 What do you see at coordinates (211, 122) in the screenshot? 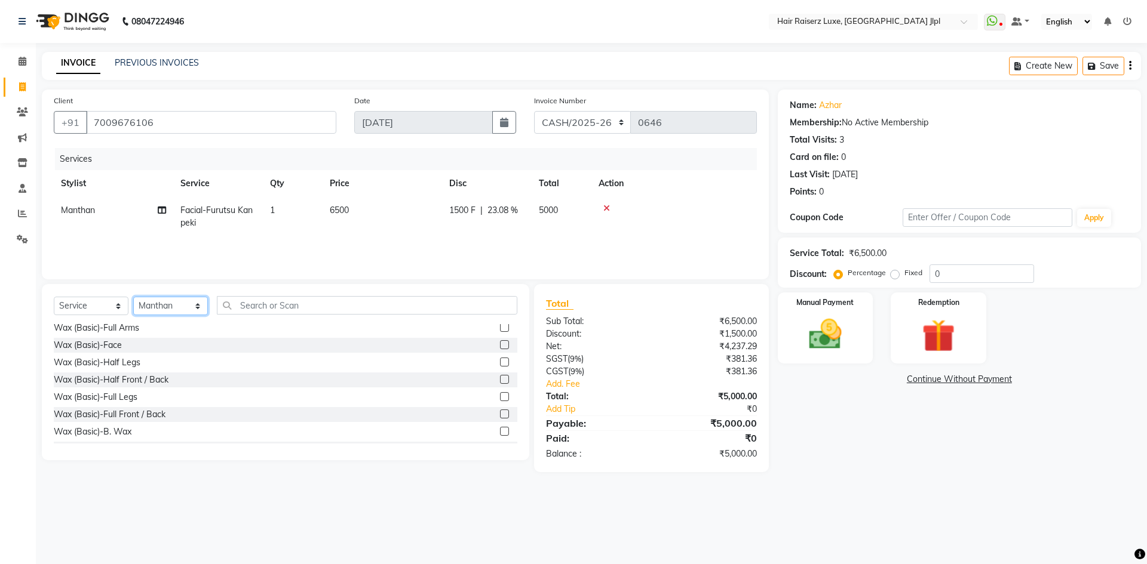
I see `input: Search by Name/Mobile/Email/Code` at bounding box center [211, 122].